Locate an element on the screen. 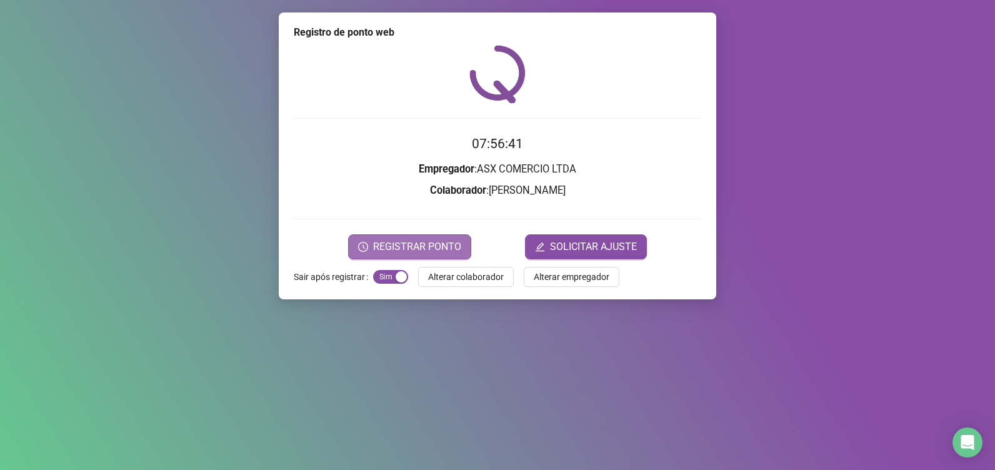  button: Alterar empregador is located at coordinates (571, 277).